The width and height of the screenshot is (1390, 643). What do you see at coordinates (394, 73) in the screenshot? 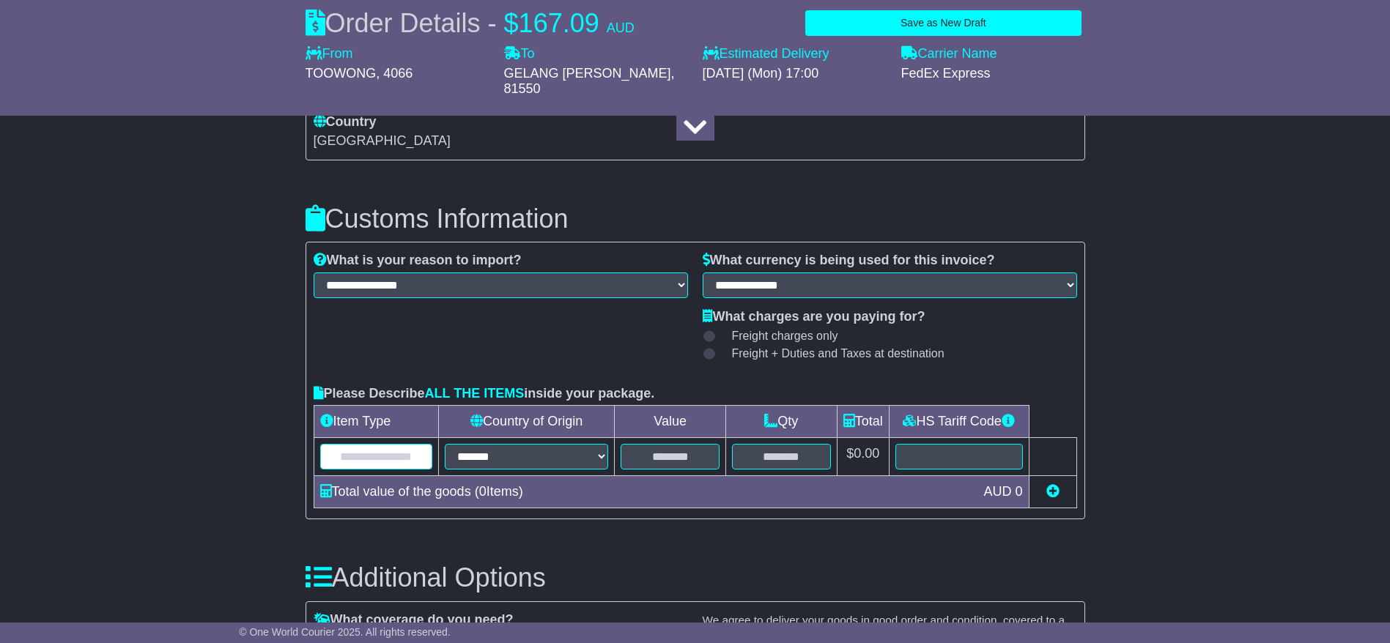
I see `span: , 4066` at bounding box center [394, 73].